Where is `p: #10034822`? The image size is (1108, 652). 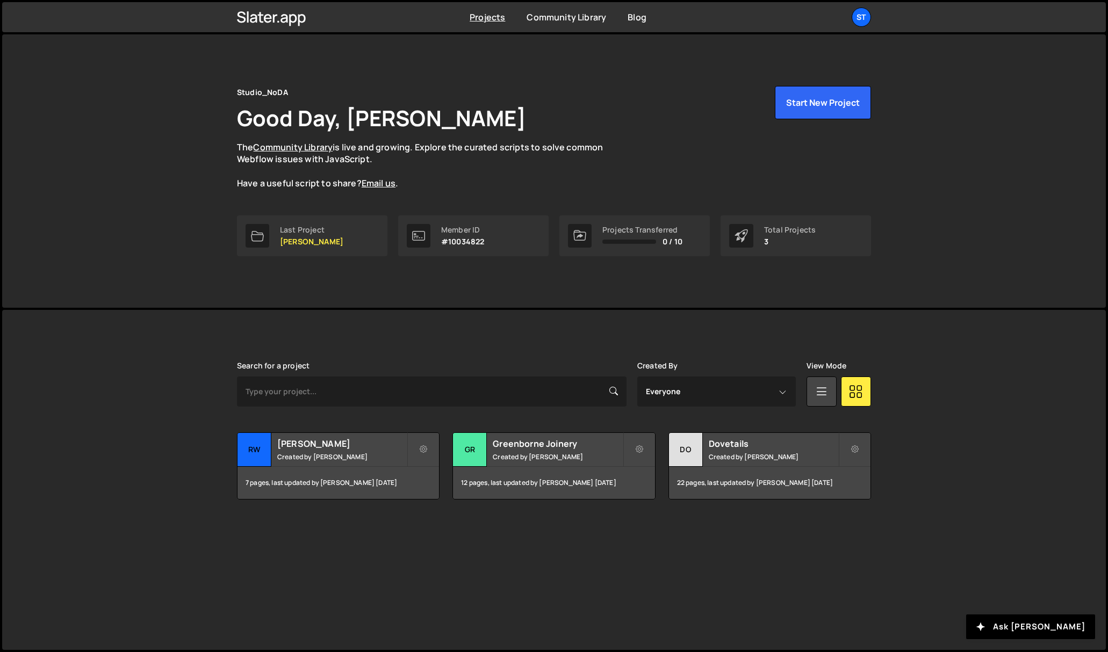
p: #10034822 is located at coordinates (462, 242).